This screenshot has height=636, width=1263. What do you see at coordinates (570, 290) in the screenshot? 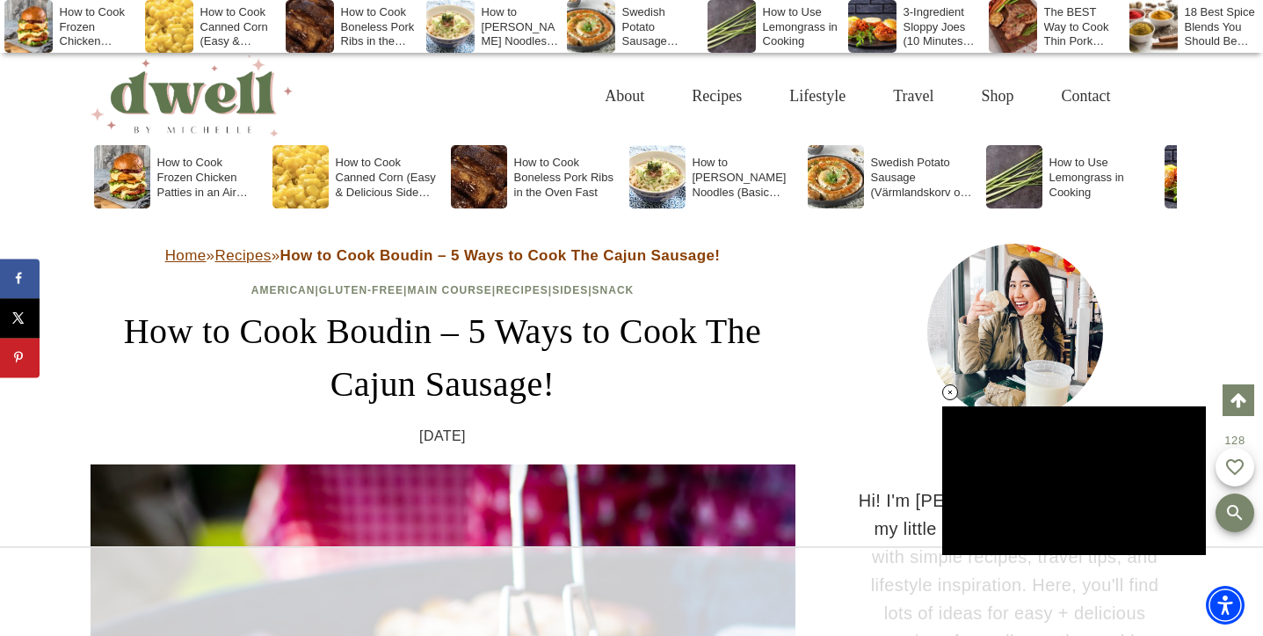
I see `a: Sides` at bounding box center [570, 290].